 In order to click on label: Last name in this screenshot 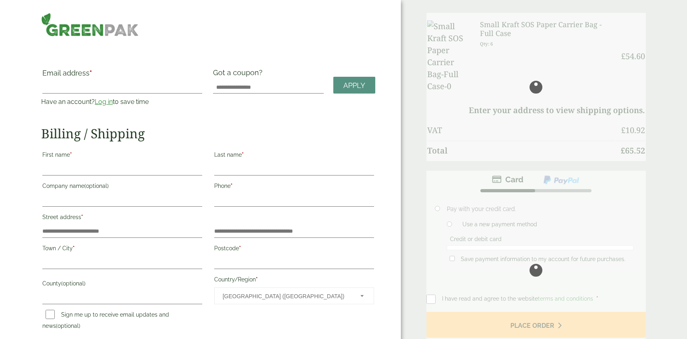, I will do `click(294, 156)`.